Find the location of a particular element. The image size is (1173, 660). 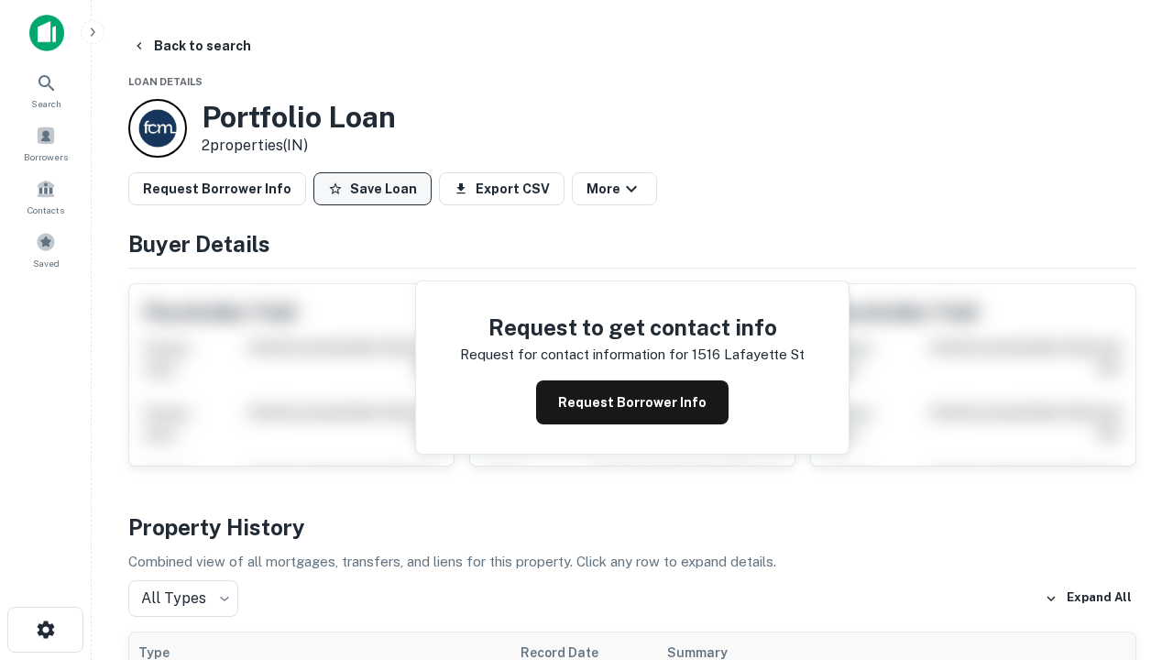

p: Combined view of all mortgages, transfers, and liens for this property. Click any row to expand d... is located at coordinates (632, 562).